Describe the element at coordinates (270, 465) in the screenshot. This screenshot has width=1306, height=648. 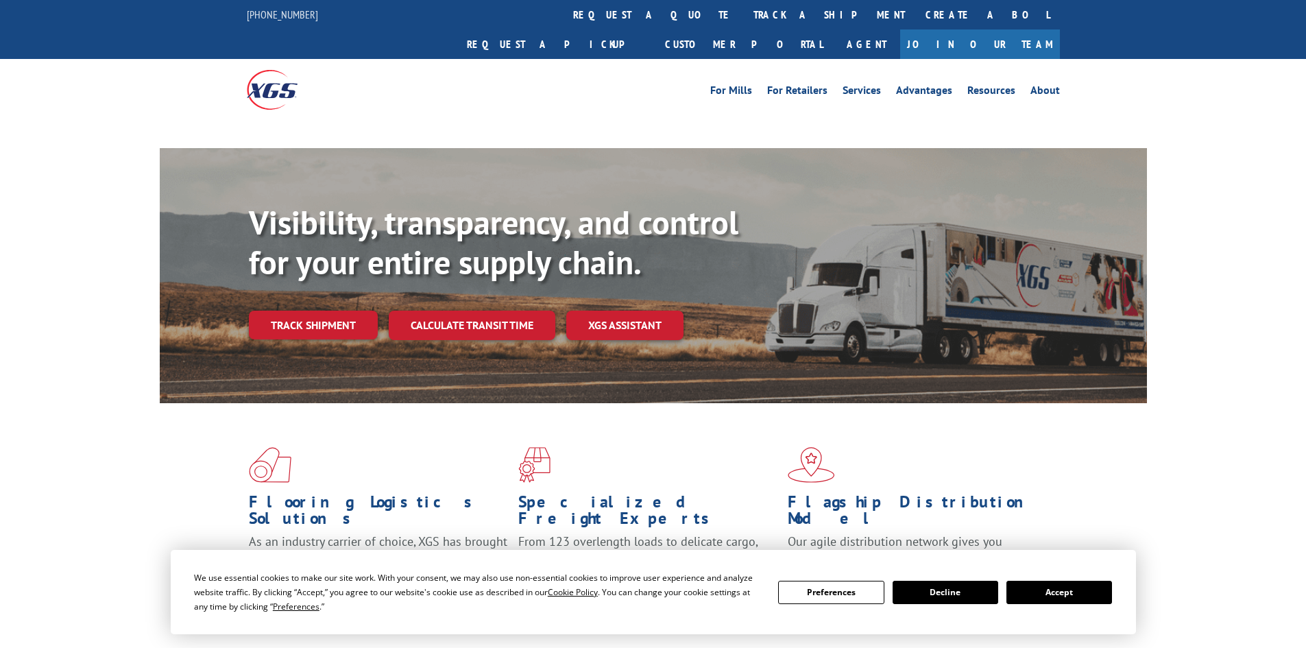
I see `img: xgs-icon-total-supply-chain-intelligence-red` at that location.